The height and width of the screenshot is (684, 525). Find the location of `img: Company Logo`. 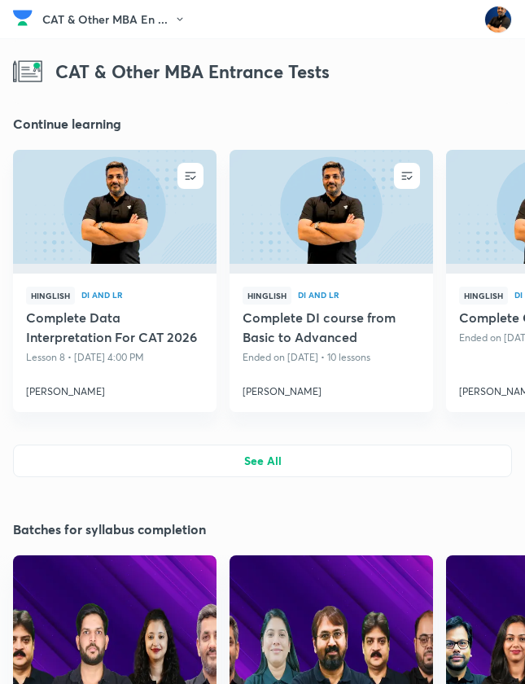

img: Company Logo is located at coordinates (23, 18).